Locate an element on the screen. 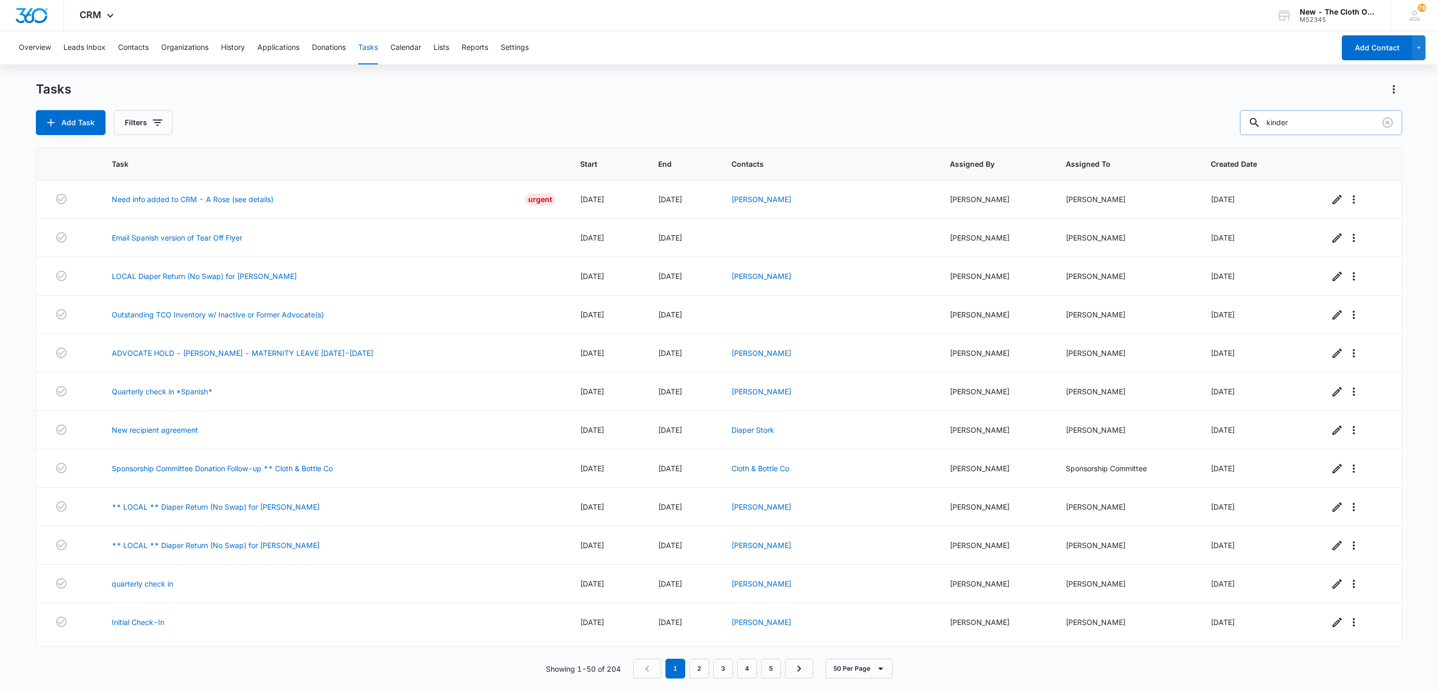 The height and width of the screenshot is (692, 1438). button: Organizations is located at coordinates (185, 48).